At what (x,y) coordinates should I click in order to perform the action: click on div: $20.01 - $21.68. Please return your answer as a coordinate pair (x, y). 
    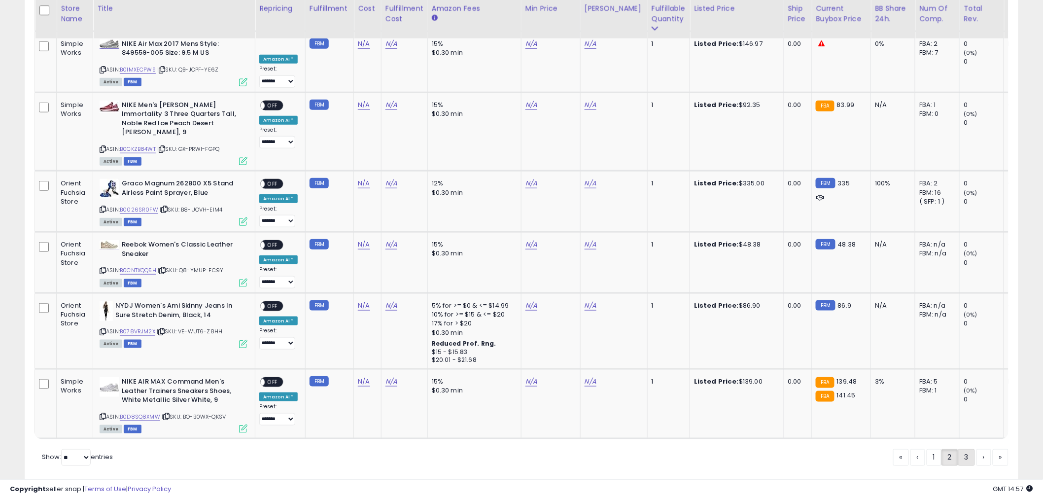
    Looking at the image, I should click on (473, 360).